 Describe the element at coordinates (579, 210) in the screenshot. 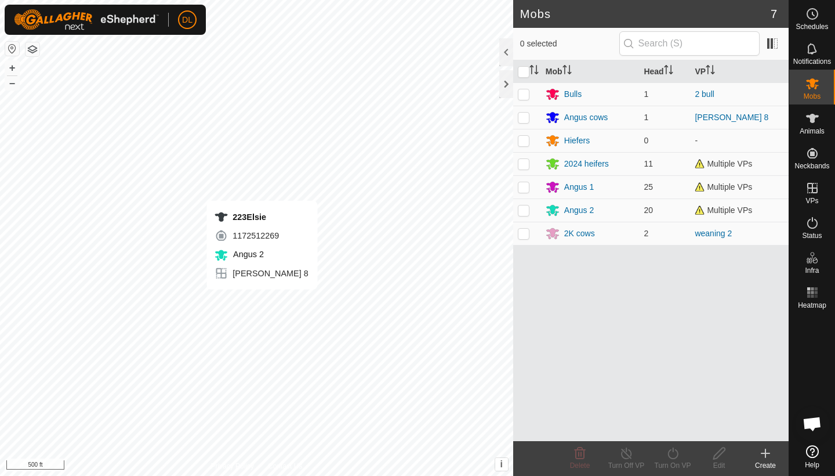

I see `div: Angus 2` at that location.